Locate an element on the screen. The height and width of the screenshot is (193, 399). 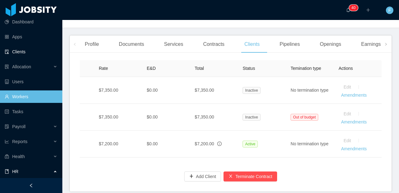
td: $7,200.00 is located at coordinates (118, 144).